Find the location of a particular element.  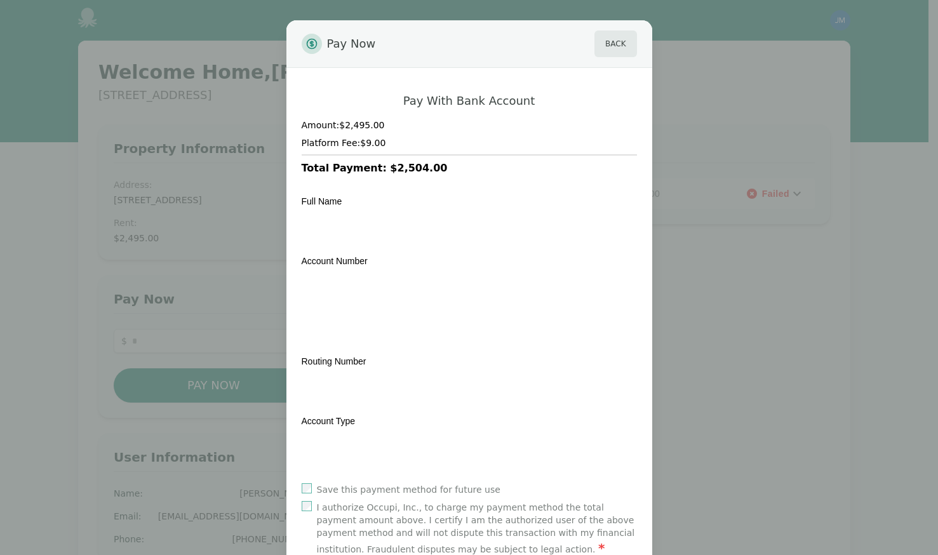

h2: Pay With Bank Account is located at coordinates (469, 101).